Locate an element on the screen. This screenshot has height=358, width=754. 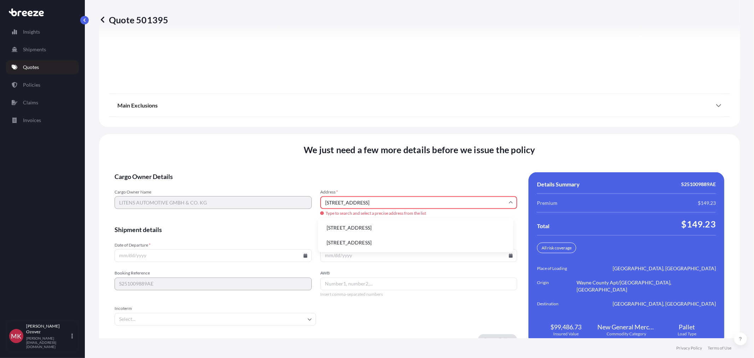
div: All risk coverage is located at coordinates (557, 248).